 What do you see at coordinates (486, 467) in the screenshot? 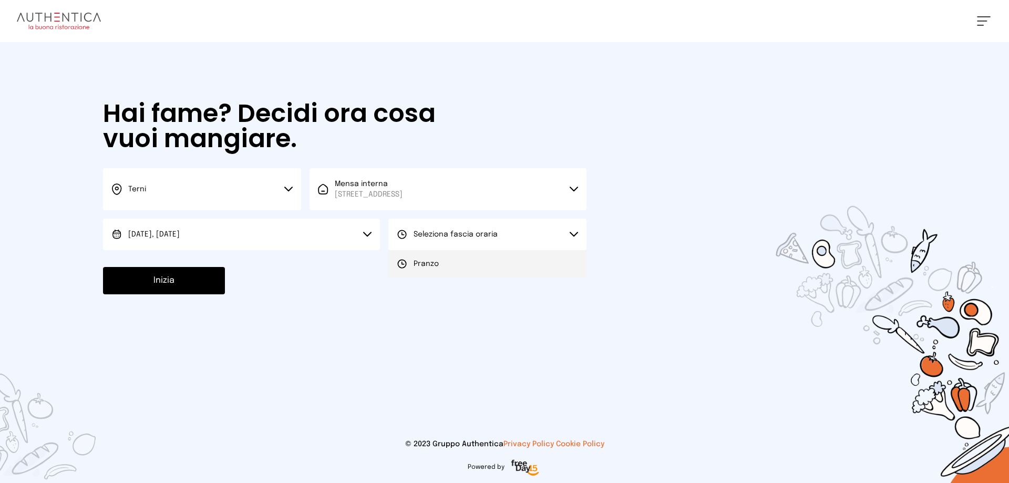
I see `span: Powered by` at bounding box center [486, 467].